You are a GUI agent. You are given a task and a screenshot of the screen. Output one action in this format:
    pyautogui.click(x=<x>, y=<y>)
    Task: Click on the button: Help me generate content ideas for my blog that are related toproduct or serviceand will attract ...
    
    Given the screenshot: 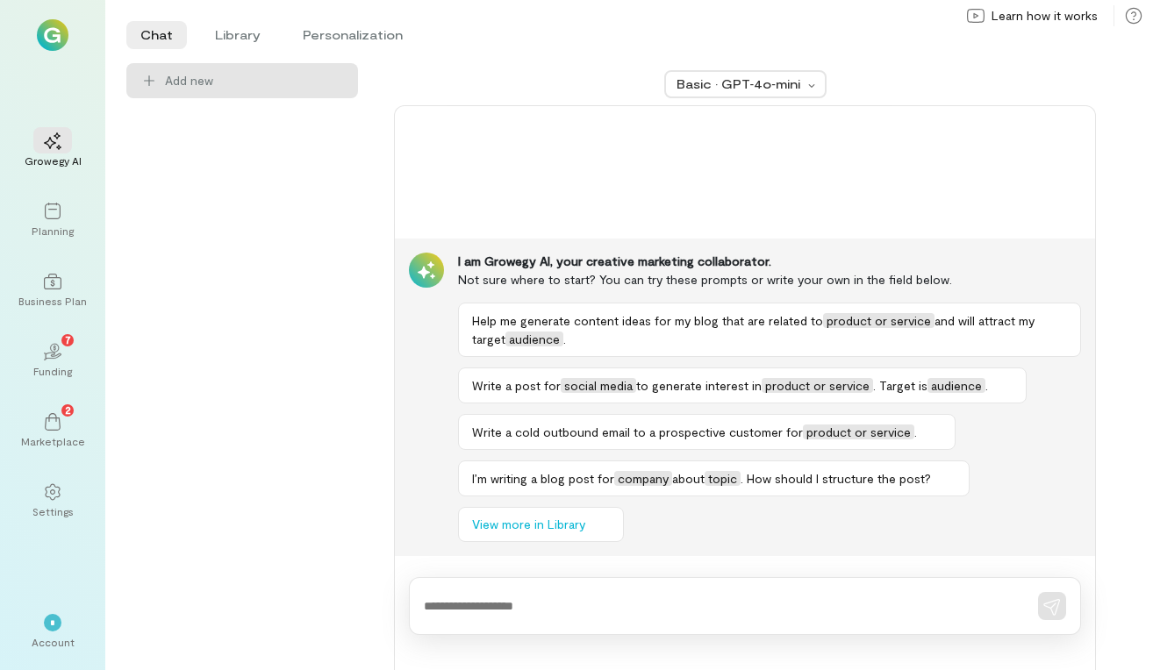 What is the action you would take?
    pyautogui.click(x=769, y=330)
    